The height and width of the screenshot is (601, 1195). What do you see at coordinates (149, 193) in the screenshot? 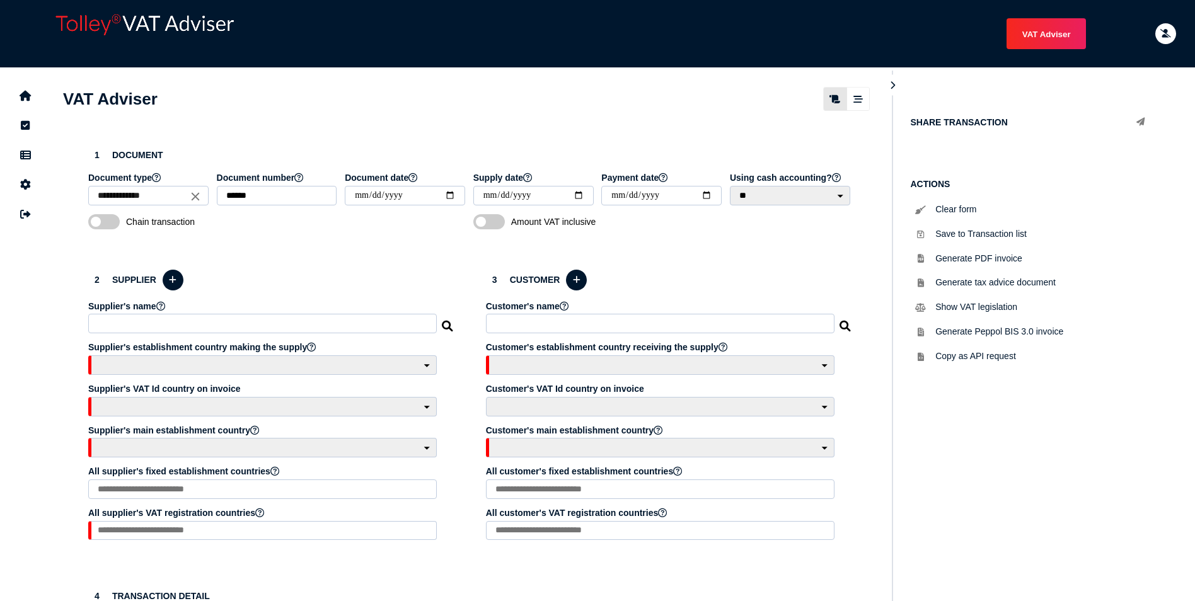
I see `app-field: Select a document type` at bounding box center [149, 193].